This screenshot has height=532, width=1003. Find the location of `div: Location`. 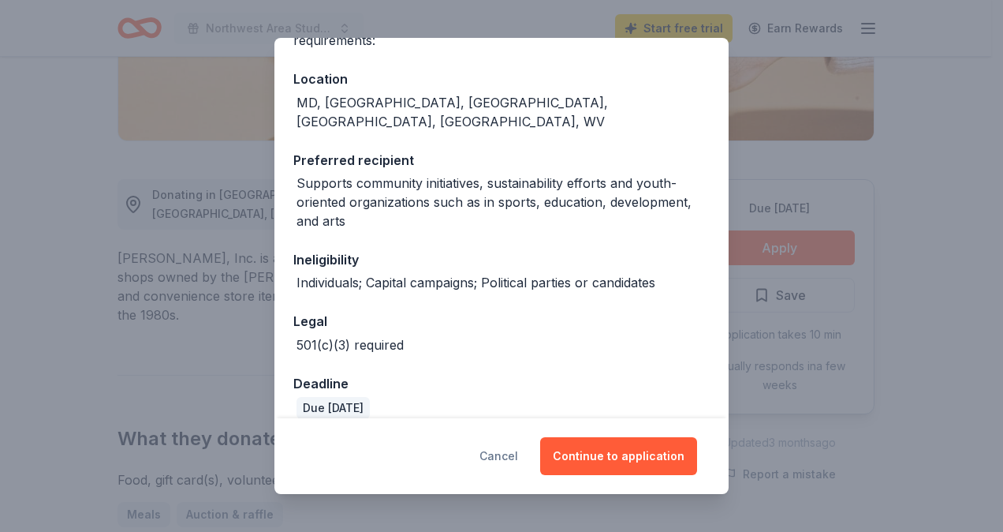

div: Location is located at coordinates (502, 79).